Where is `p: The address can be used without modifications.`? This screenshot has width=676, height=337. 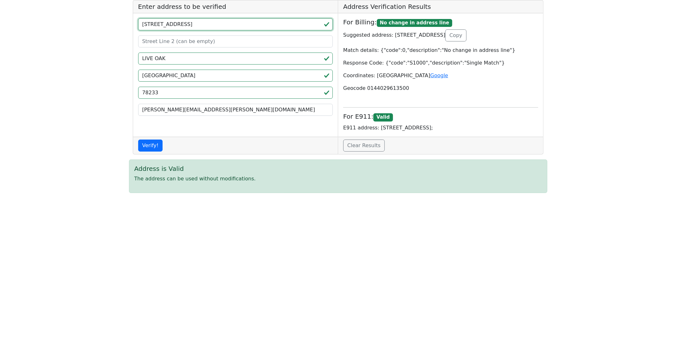 p: The address can be used without modifications. is located at coordinates (338, 179).